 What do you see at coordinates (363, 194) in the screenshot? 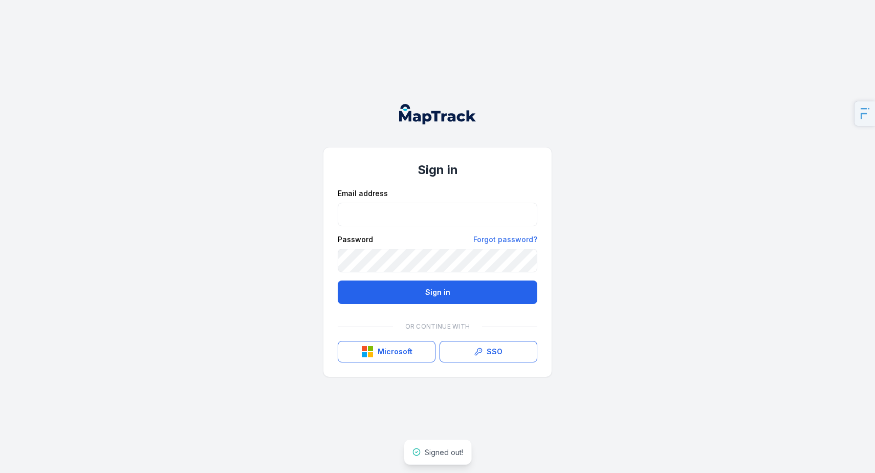
I see `label: Email address` at bounding box center [363, 194].